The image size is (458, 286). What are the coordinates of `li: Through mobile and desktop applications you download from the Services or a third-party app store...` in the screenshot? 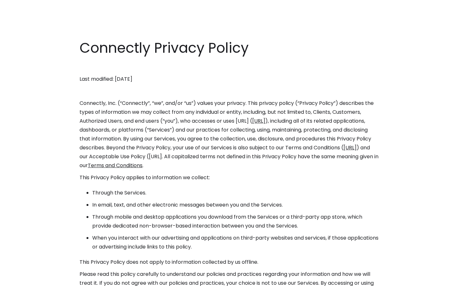 It's located at (236, 222).